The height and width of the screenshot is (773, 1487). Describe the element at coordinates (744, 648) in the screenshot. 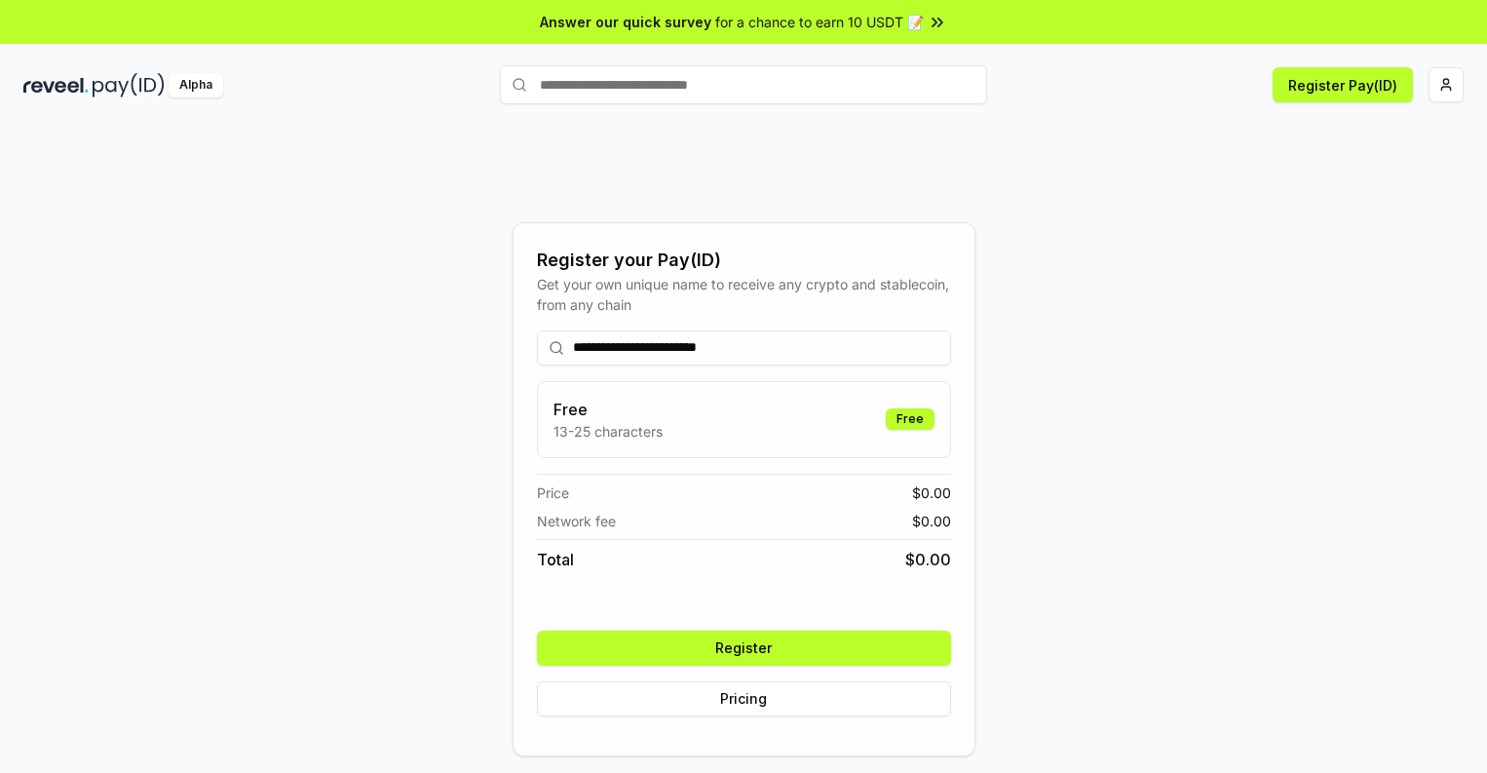

I see `button: Register` at that location.